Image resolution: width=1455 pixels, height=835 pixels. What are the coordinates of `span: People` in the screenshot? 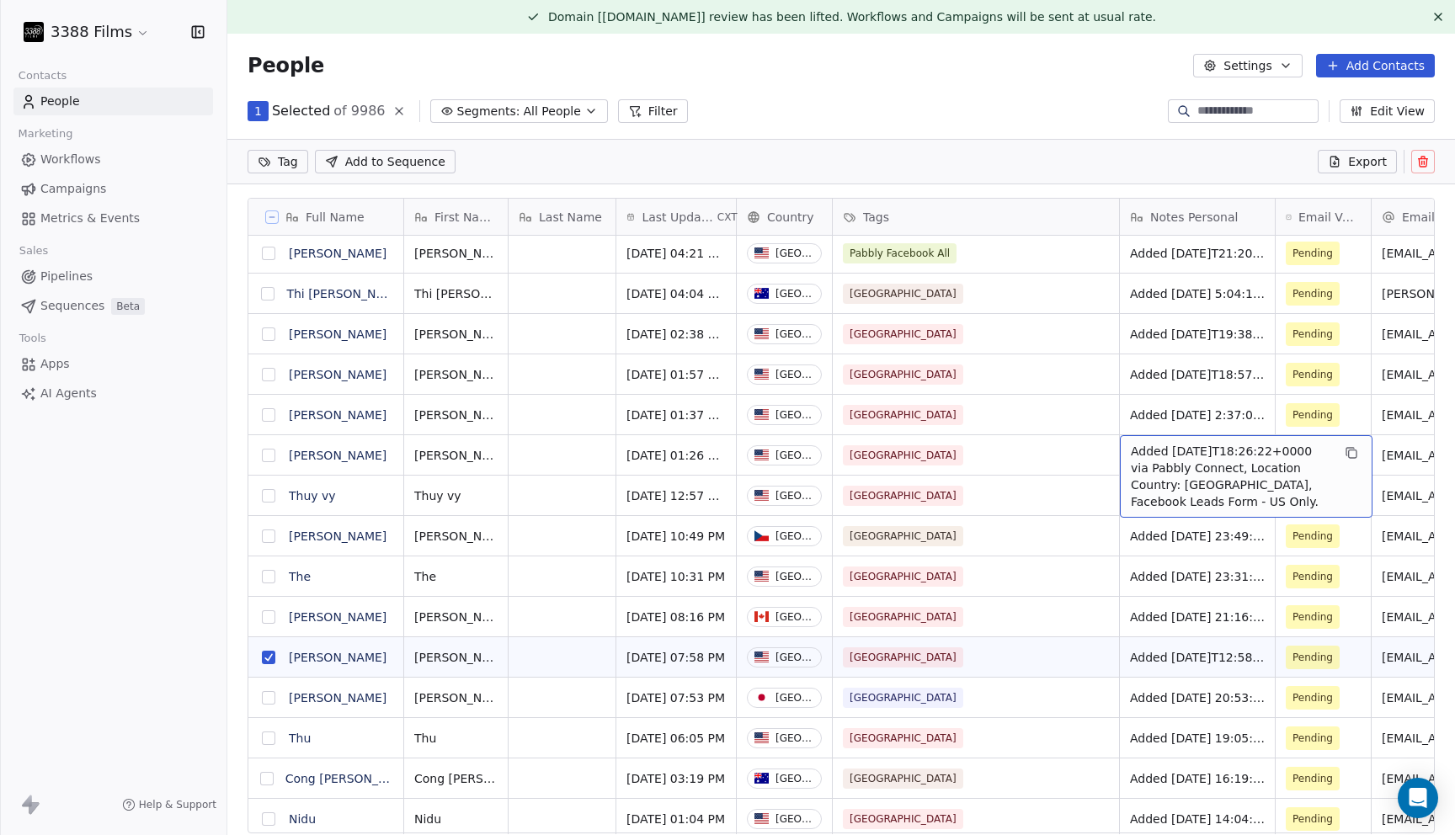 It's located at (60, 101).